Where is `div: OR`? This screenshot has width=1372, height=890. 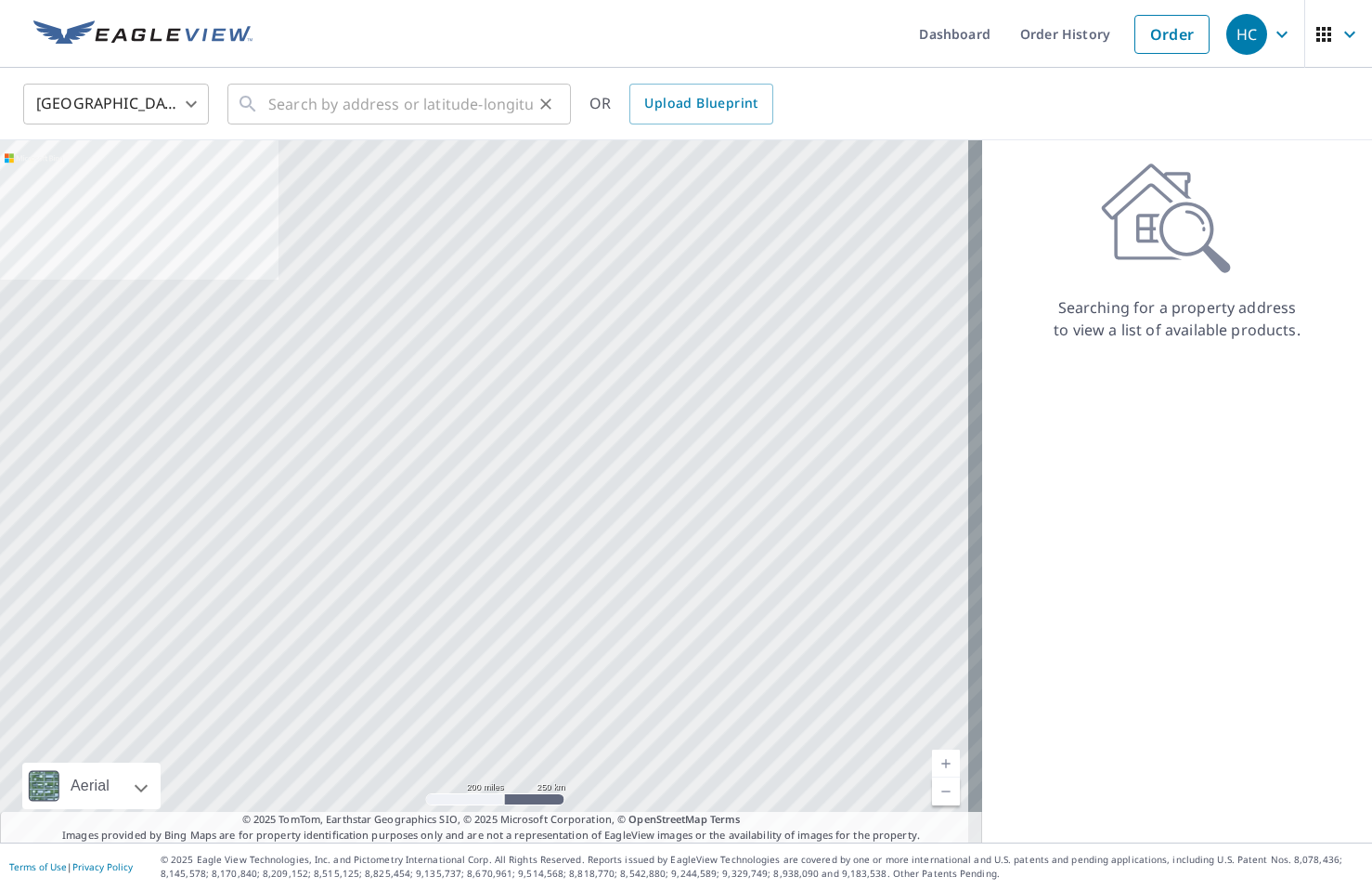 div: OR is located at coordinates (682, 104).